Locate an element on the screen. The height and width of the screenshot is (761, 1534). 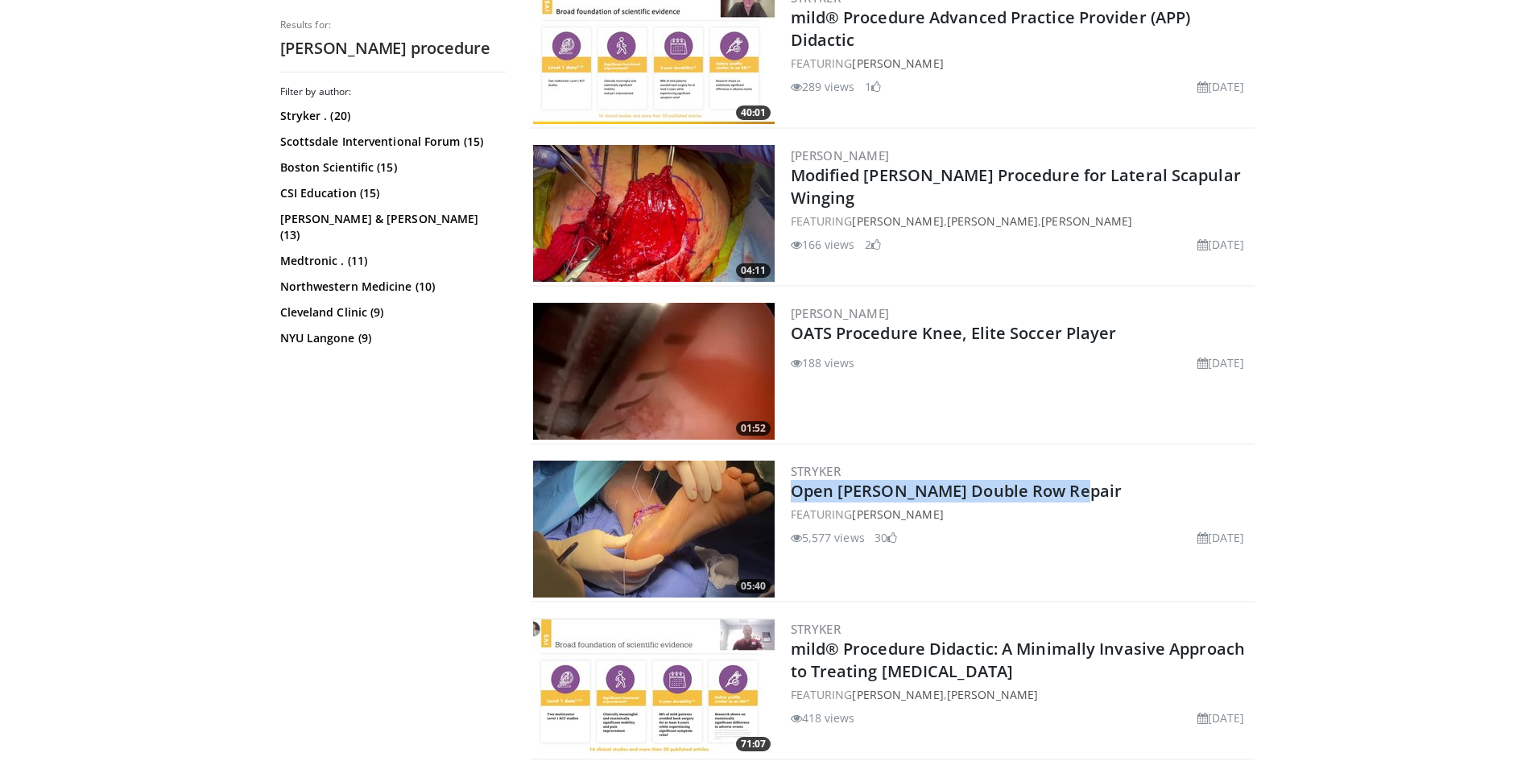
div: FEATURING , , is located at coordinates (1021, 221).